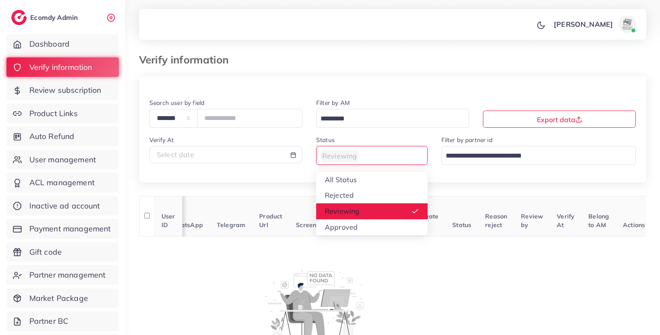 This screenshot has height=335, width=660. Describe the element at coordinates (62, 183) in the screenshot. I see `span: ACL management` at that location.